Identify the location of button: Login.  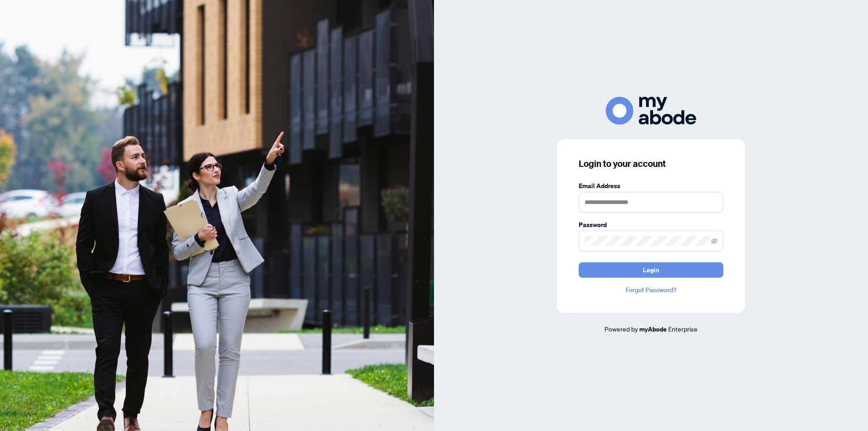
(651, 270).